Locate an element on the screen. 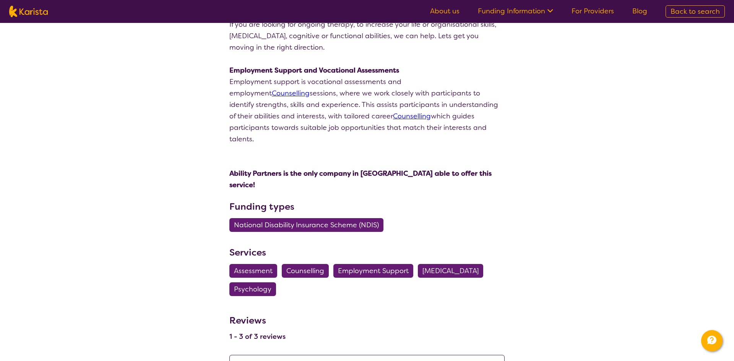 Image resolution: width=734 pixels, height=361 pixels. span: National Disability Insurance Scheme (NDIS) is located at coordinates (306, 225).